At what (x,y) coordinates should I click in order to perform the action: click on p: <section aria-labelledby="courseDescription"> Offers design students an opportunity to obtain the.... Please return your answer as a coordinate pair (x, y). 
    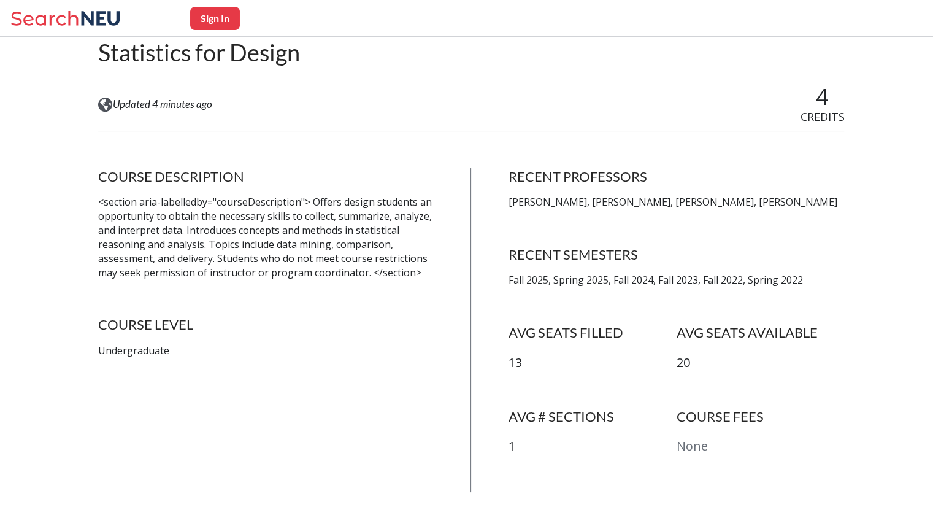
    Looking at the image, I should click on (266, 237).